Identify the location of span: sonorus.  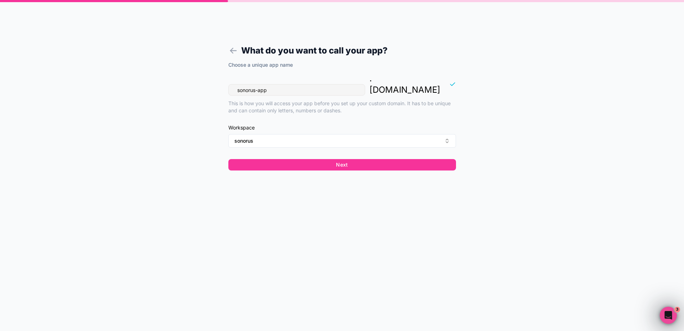
(244, 141).